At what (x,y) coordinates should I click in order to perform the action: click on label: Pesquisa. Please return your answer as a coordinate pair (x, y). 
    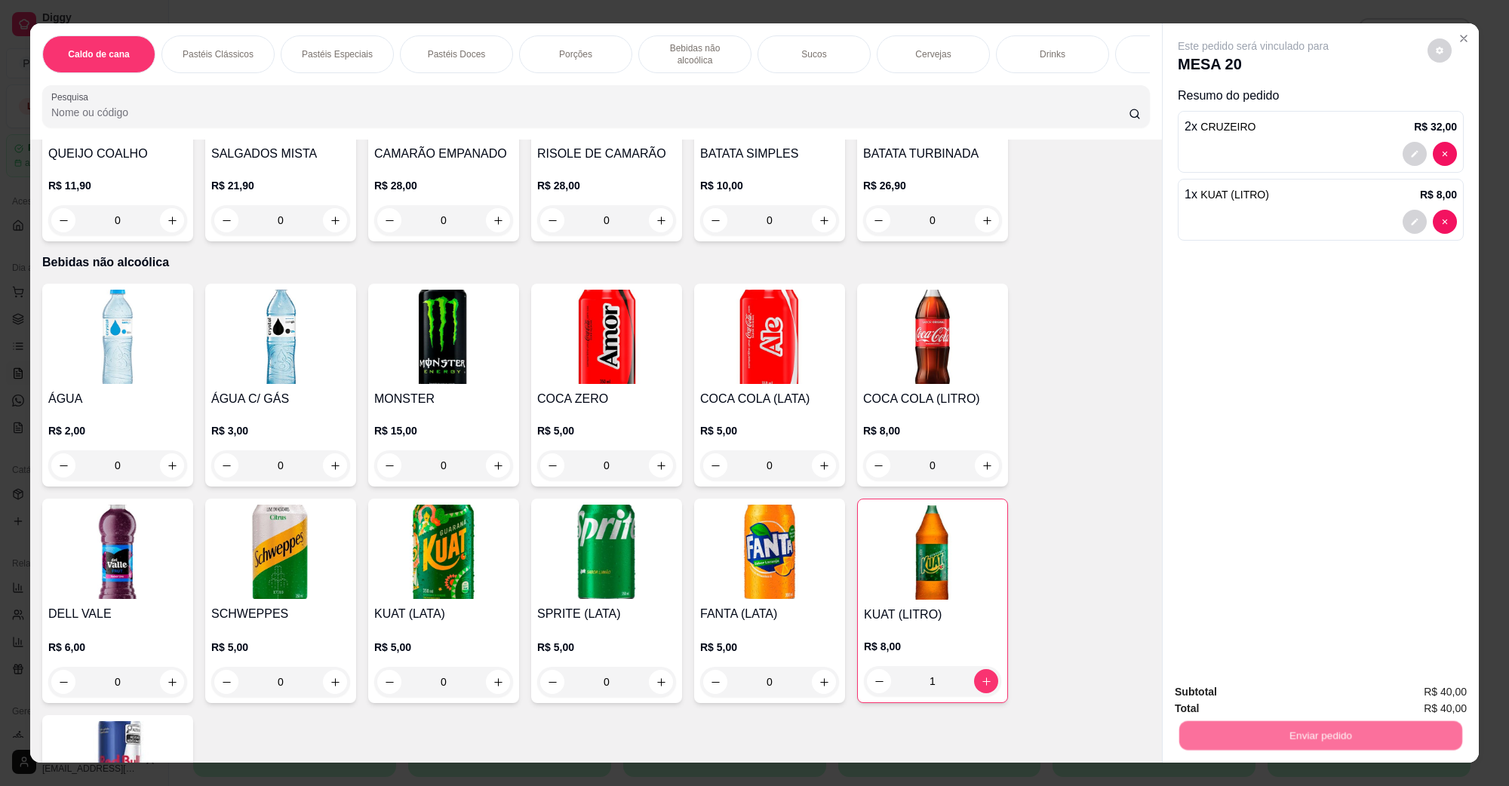
    Looking at the image, I should click on (72, 97).